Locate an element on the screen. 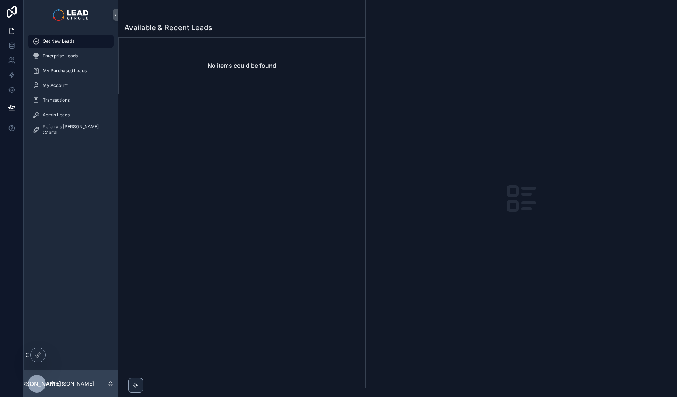  span: Transactions is located at coordinates (56, 100).